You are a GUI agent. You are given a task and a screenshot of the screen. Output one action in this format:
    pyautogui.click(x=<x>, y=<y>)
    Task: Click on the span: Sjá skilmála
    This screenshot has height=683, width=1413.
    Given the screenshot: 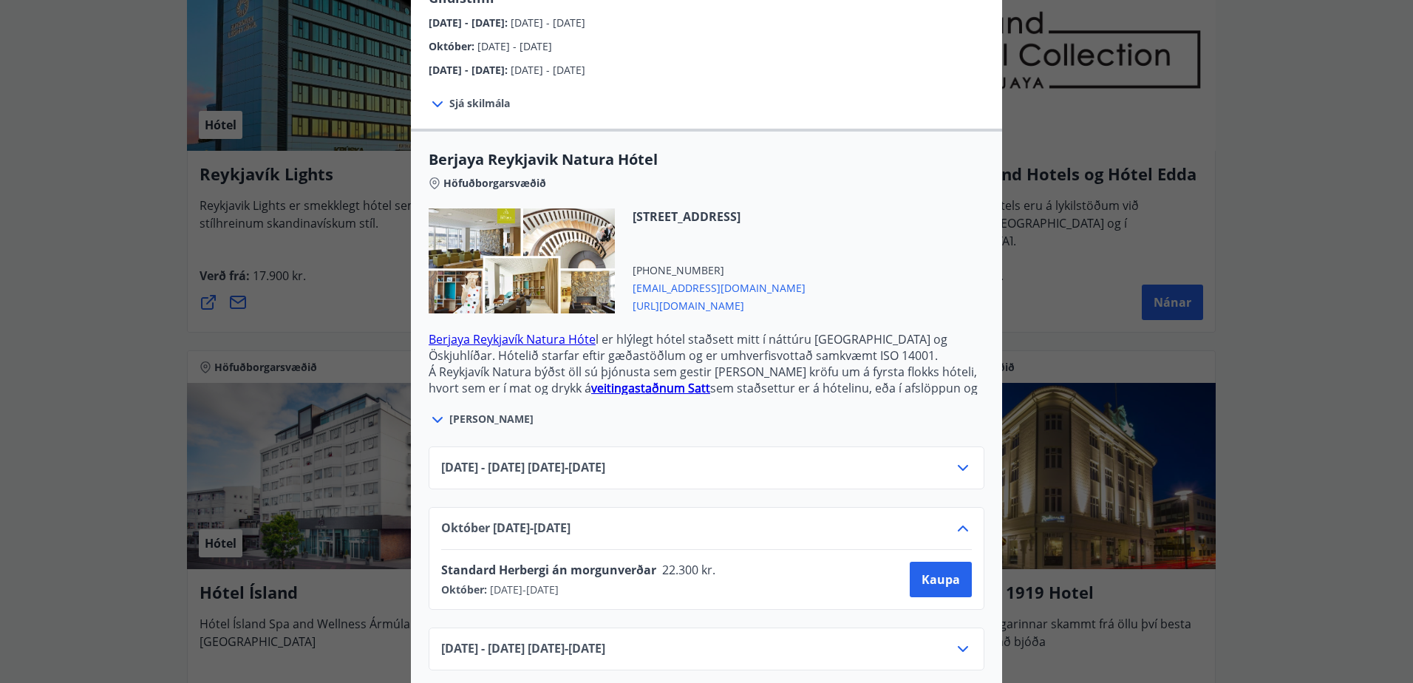 What is the action you would take?
    pyautogui.click(x=480, y=103)
    